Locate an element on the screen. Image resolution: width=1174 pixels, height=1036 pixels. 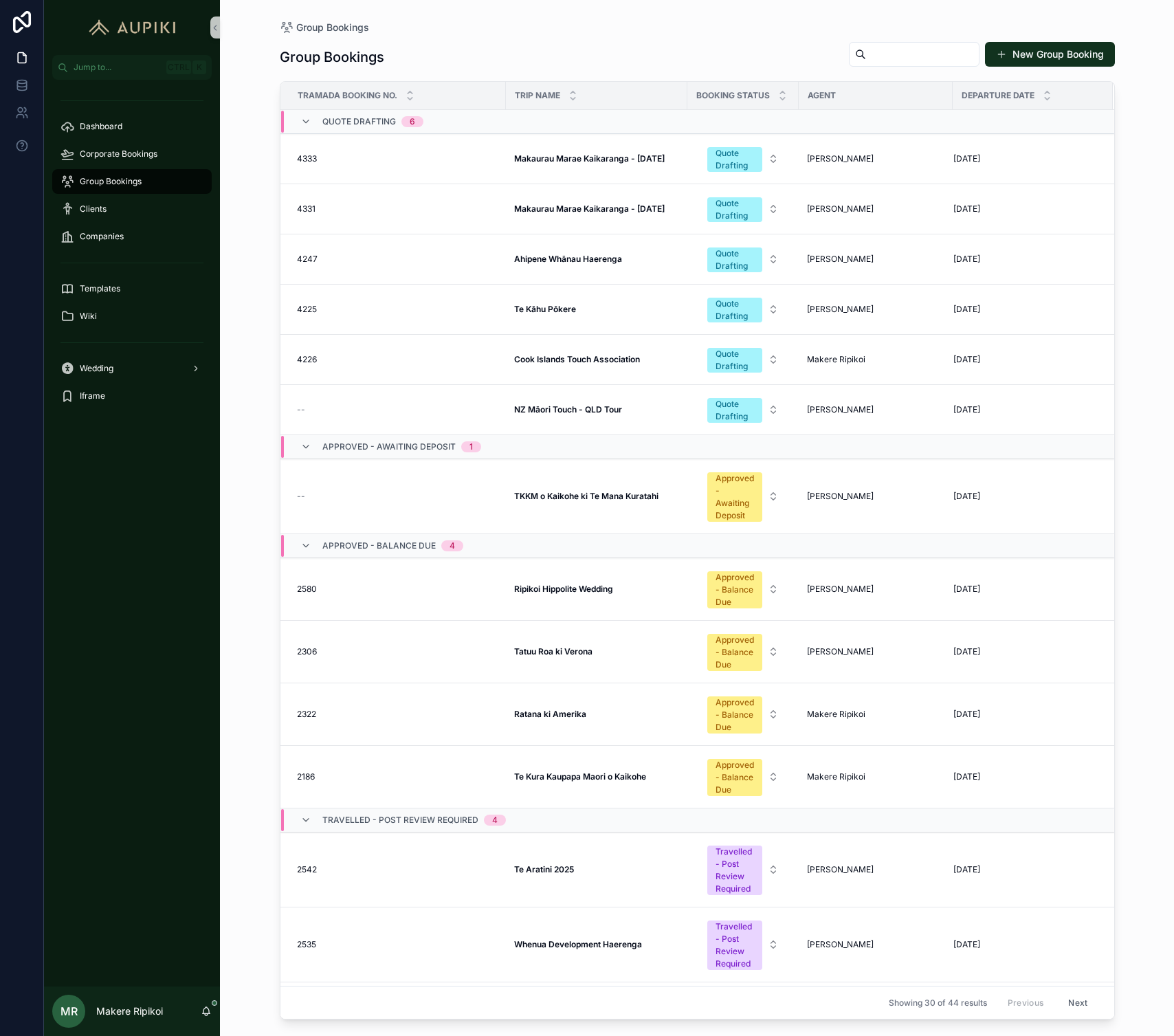
span: Tramada Booking No. is located at coordinates (348, 95).